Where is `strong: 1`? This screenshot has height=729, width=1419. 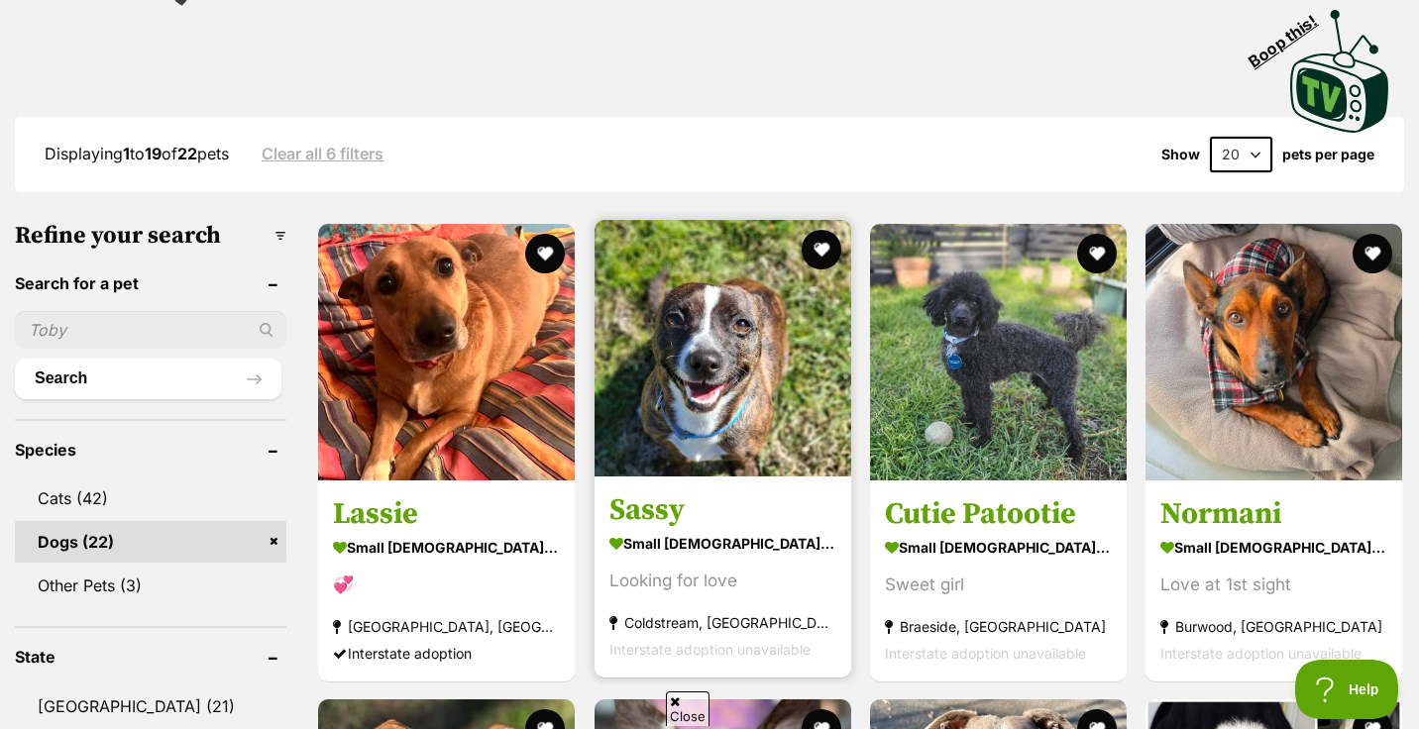
strong: 1 is located at coordinates (126, 154).